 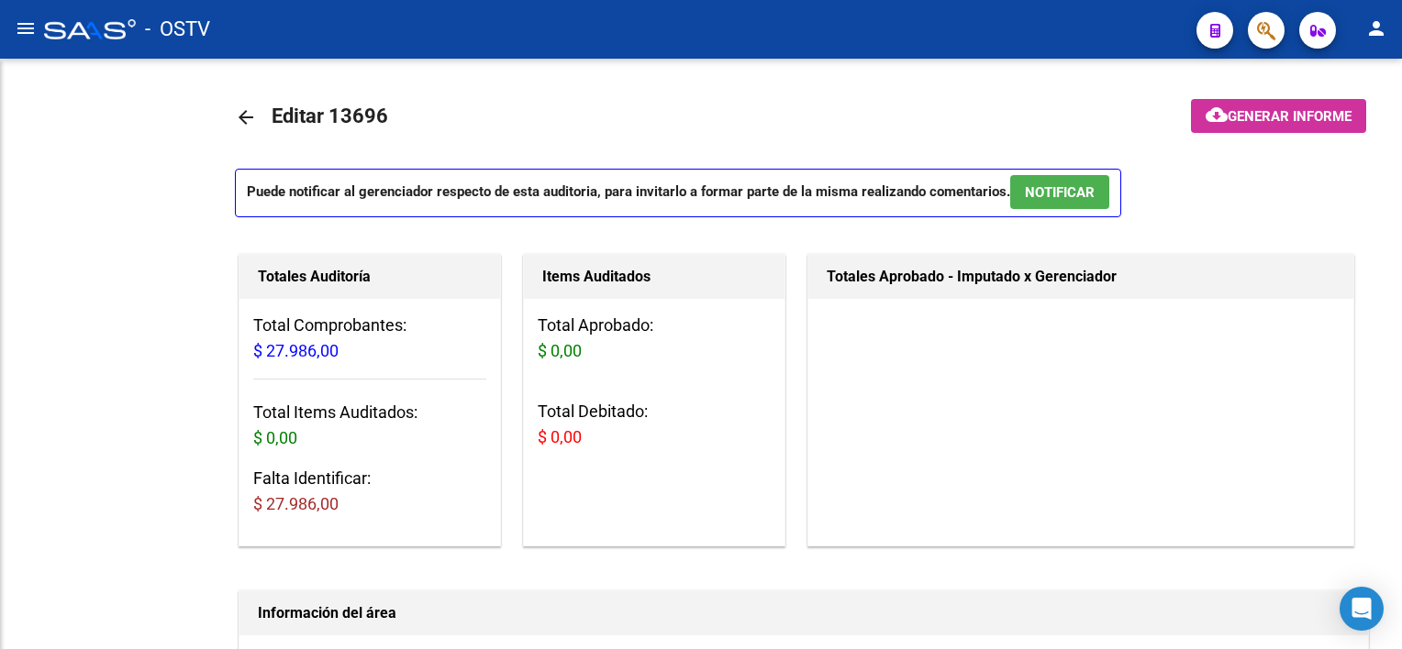 I want to click on button: NOTIFICAR, so click(x=1060, y=192).